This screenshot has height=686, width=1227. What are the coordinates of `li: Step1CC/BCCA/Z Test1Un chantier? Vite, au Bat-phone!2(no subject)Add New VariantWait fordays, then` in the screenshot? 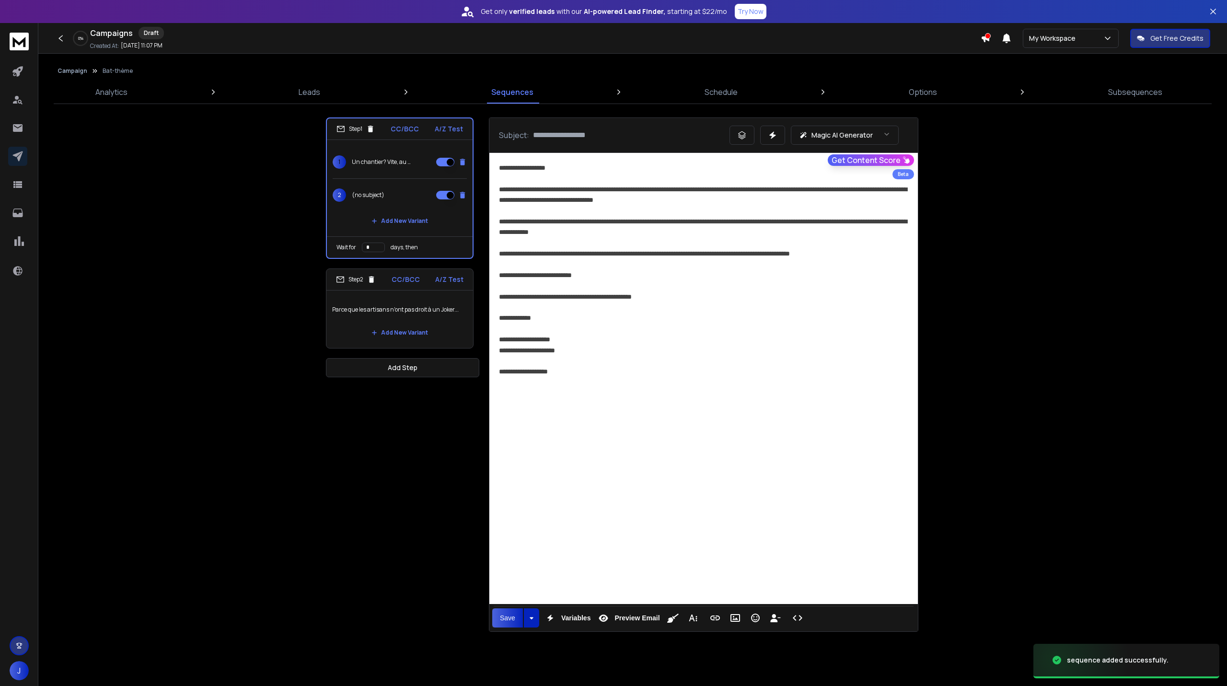 It's located at (400, 188).